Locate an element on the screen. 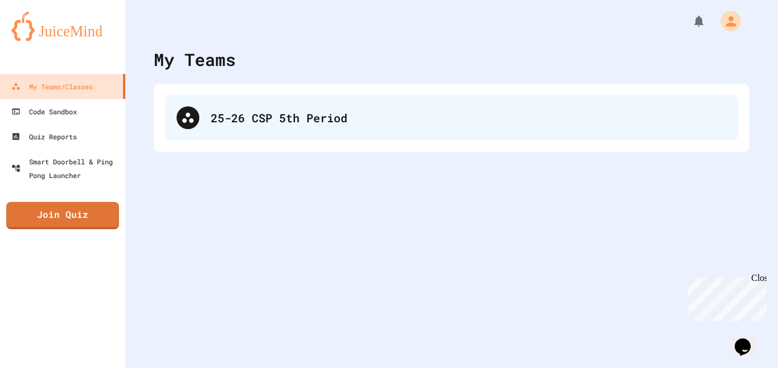 The width and height of the screenshot is (778, 368). div: My Account is located at coordinates (726, 21).